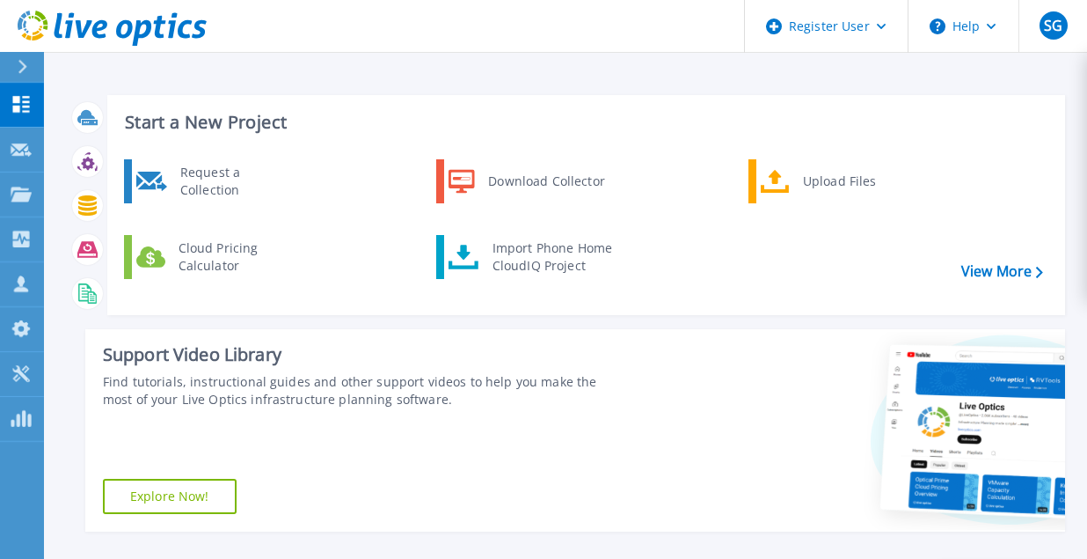 The height and width of the screenshot is (559, 1087). I want to click on a: Download Collector, so click(526, 181).